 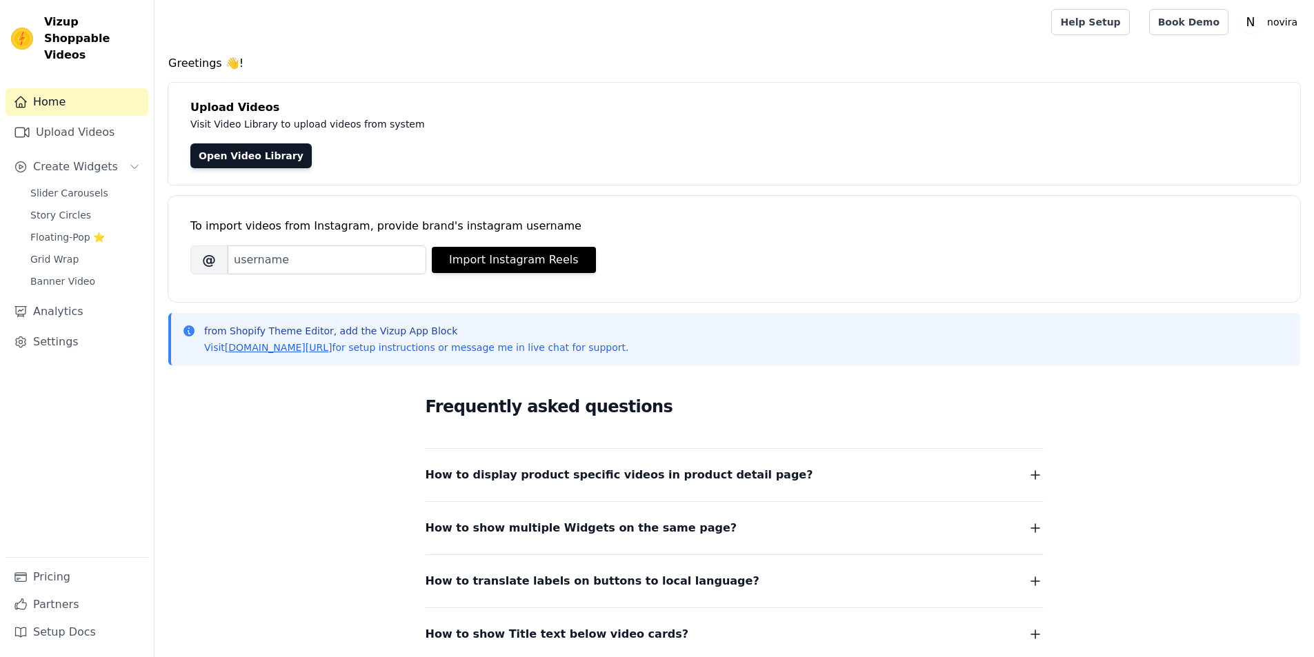 I want to click on span: Slider Carousels, so click(x=69, y=193).